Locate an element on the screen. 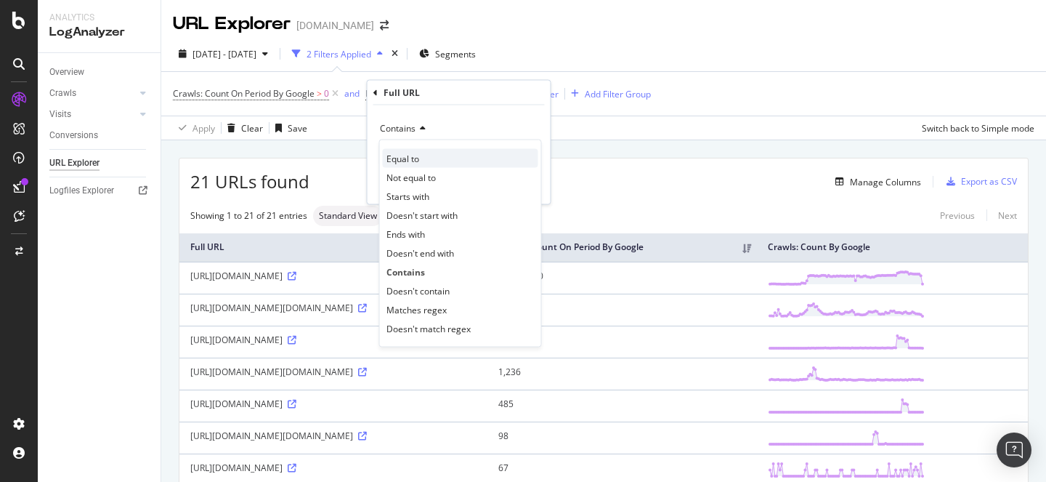  div: Switch back to Simple mode is located at coordinates (978, 128).